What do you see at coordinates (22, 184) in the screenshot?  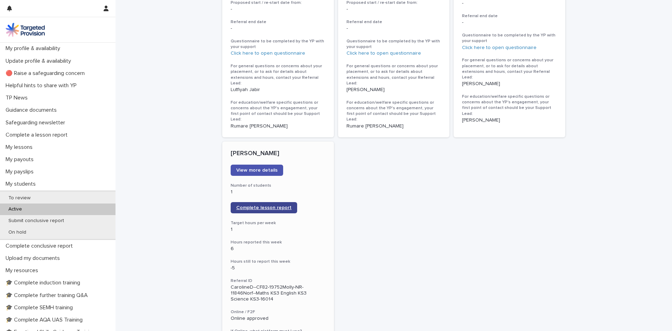 I see `p: My students` at bounding box center [22, 184].